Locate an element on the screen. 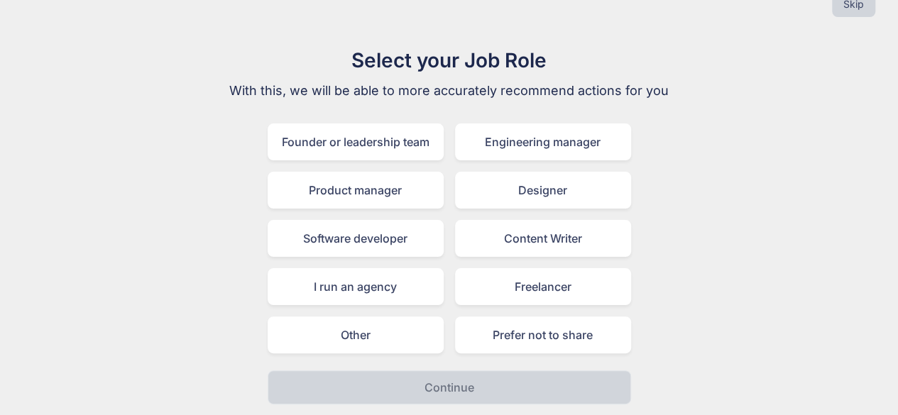 The height and width of the screenshot is (415, 898). div: Freelancer is located at coordinates (543, 287).